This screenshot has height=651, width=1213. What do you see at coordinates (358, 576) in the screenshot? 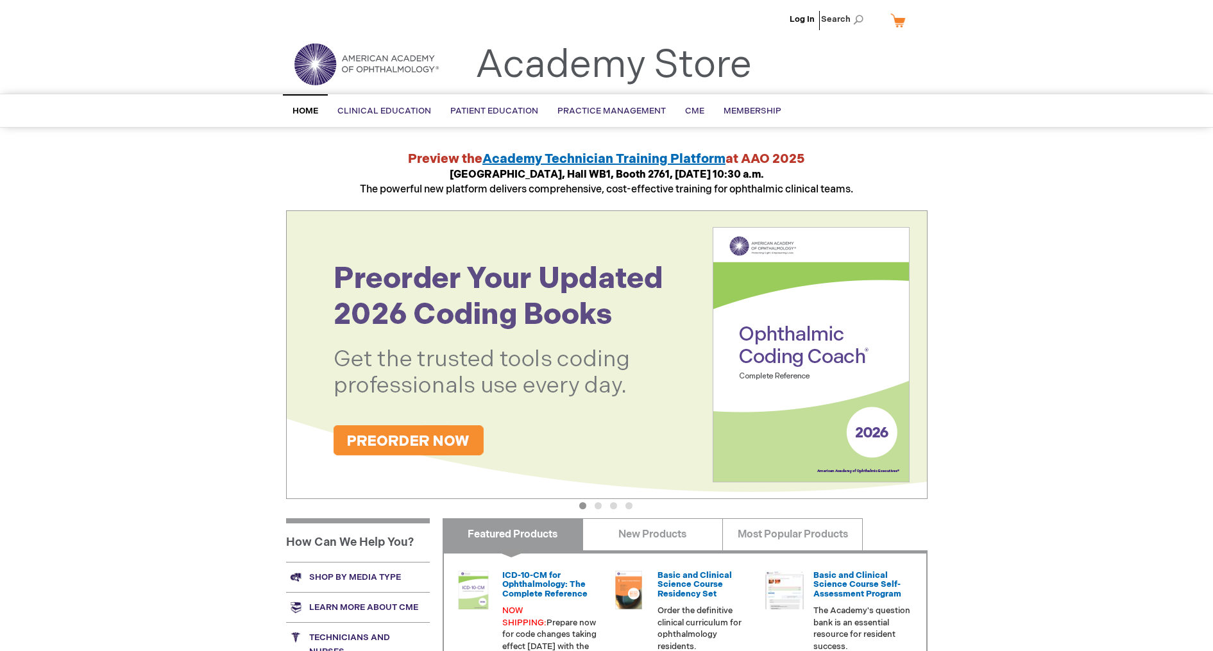
I see `a: Shop by media type` at bounding box center [358, 576].